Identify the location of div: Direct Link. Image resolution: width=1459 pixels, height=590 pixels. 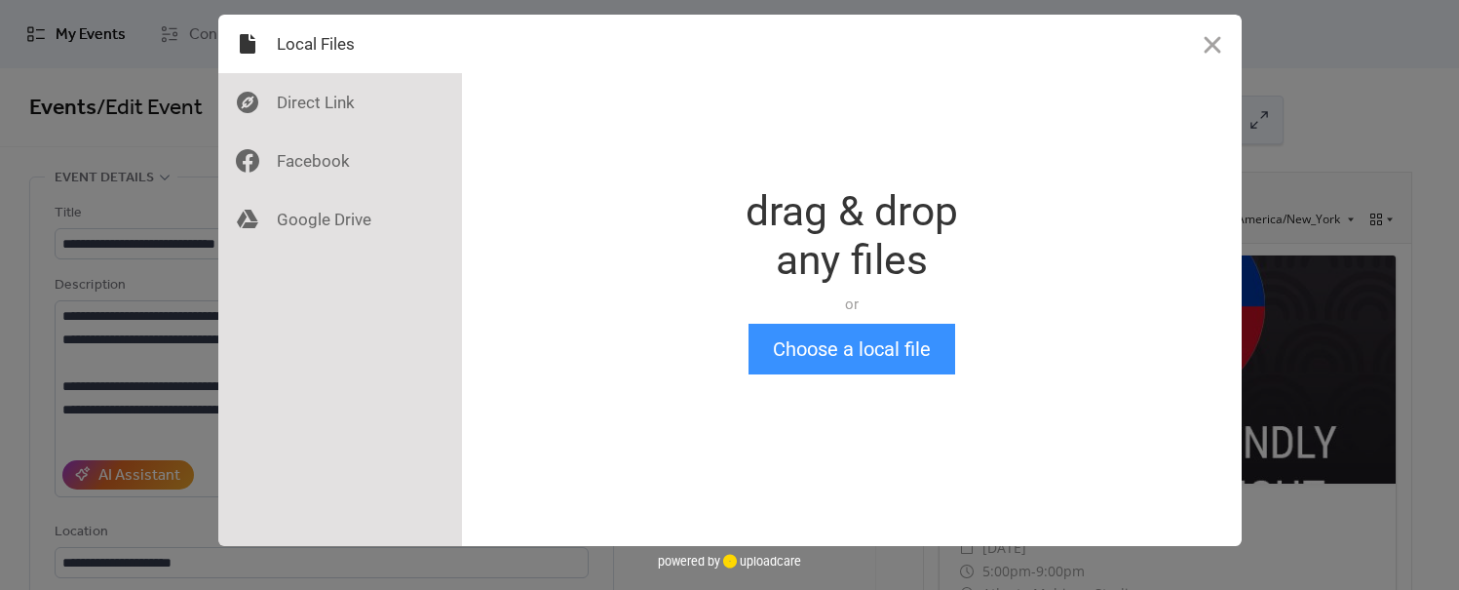
(340, 102).